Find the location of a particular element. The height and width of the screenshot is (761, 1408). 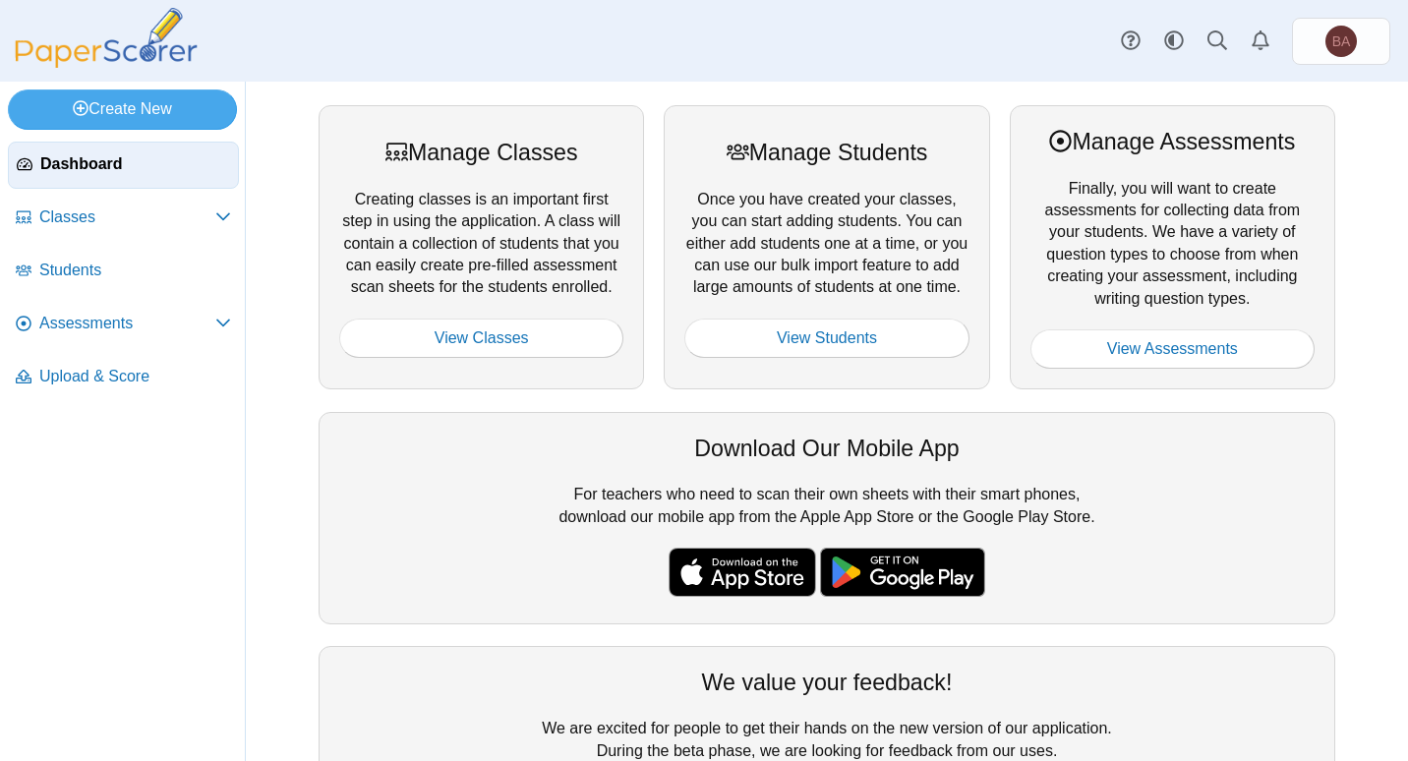

a: Brent Adams is located at coordinates (1341, 41).